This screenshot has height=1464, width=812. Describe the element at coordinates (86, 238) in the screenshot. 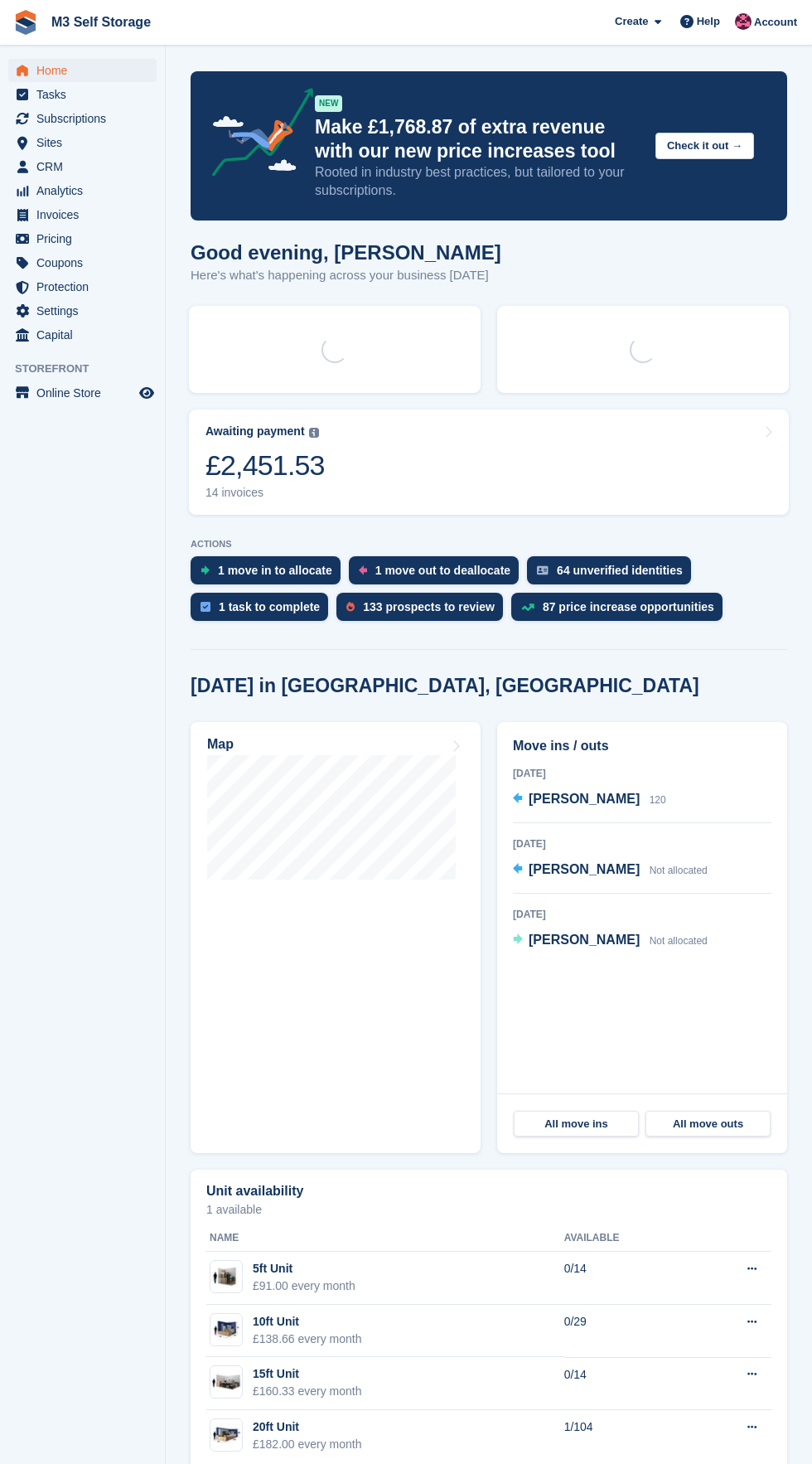

I see `span: Pricing` at that location.